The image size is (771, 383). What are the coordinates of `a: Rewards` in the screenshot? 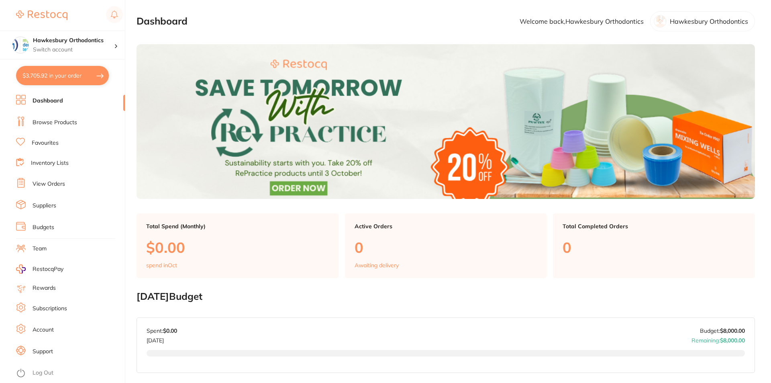 It's located at (44, 288).